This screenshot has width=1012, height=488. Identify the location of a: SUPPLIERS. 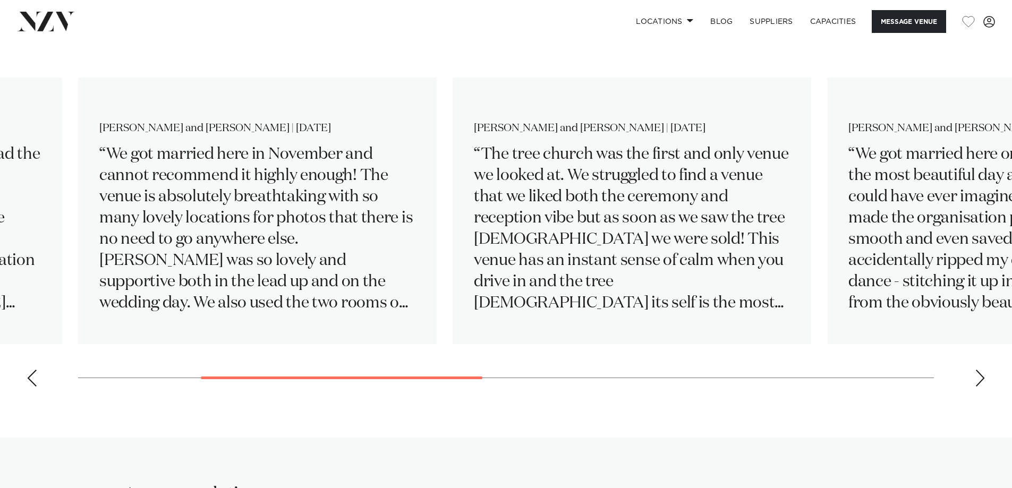
(771, 21).